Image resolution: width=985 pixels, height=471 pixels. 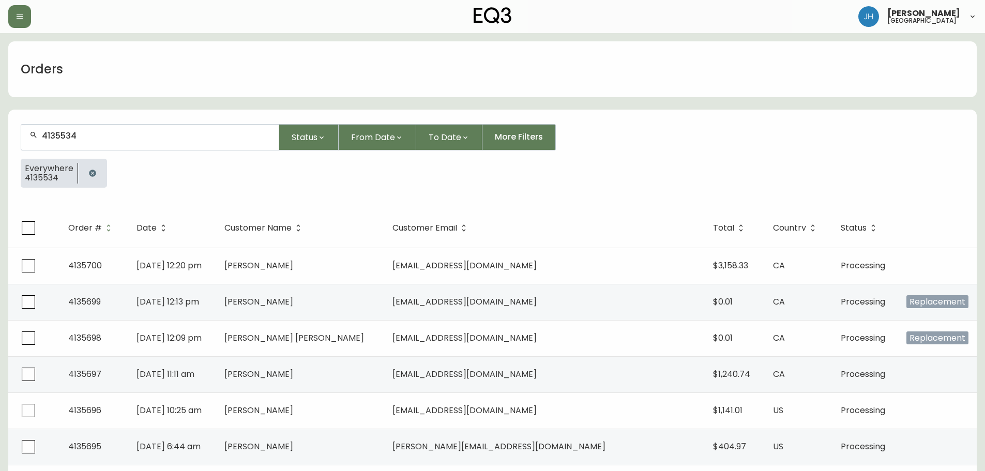 I want to click on input: Search, so click(x=156, y=135).